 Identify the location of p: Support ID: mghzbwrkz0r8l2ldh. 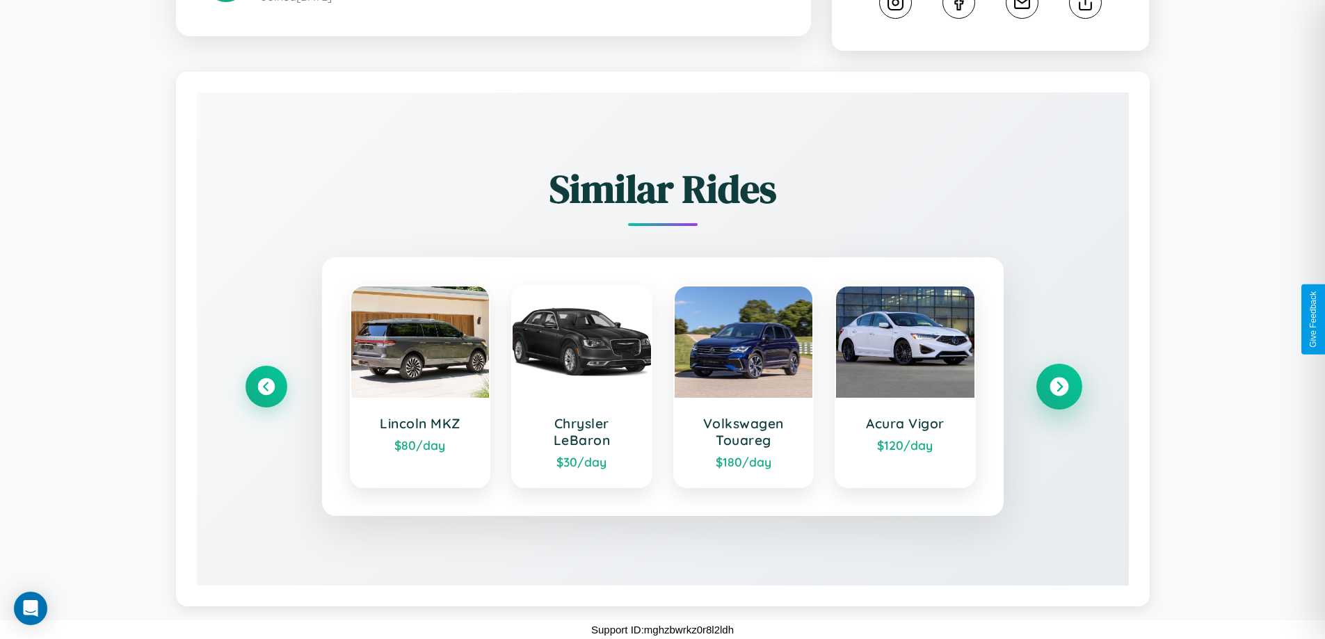
(662, 629).